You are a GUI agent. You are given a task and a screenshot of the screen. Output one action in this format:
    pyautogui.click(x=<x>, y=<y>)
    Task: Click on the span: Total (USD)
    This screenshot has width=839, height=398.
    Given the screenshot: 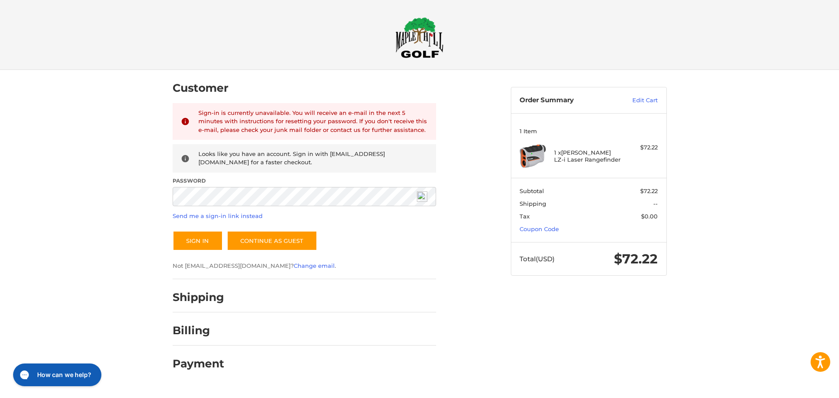 What is the action you would take?
    pyautogui.click(x=537, y=259)
    